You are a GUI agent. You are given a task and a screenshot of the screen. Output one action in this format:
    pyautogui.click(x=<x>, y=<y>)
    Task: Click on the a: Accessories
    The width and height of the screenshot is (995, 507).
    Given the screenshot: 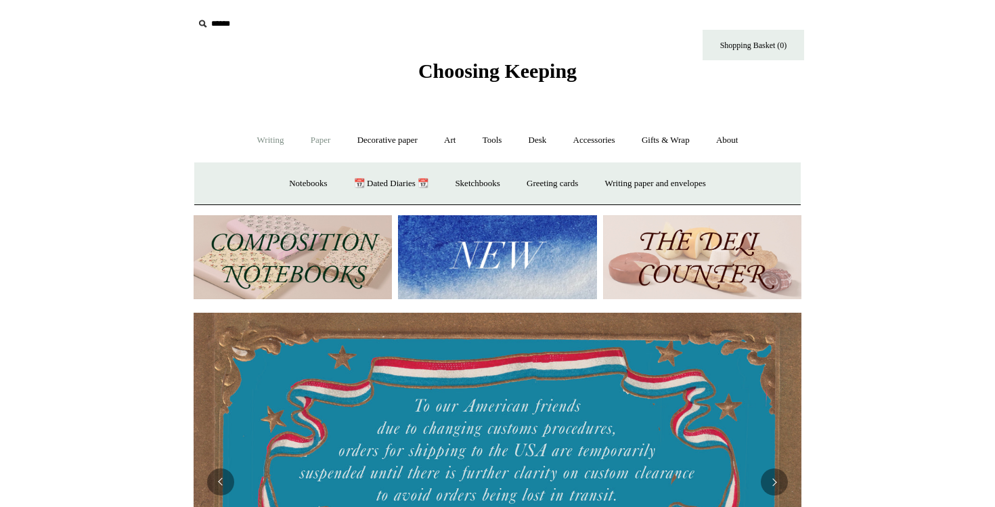 What is the action you would take?
    pyautogui.click(x=594, y=140)
    